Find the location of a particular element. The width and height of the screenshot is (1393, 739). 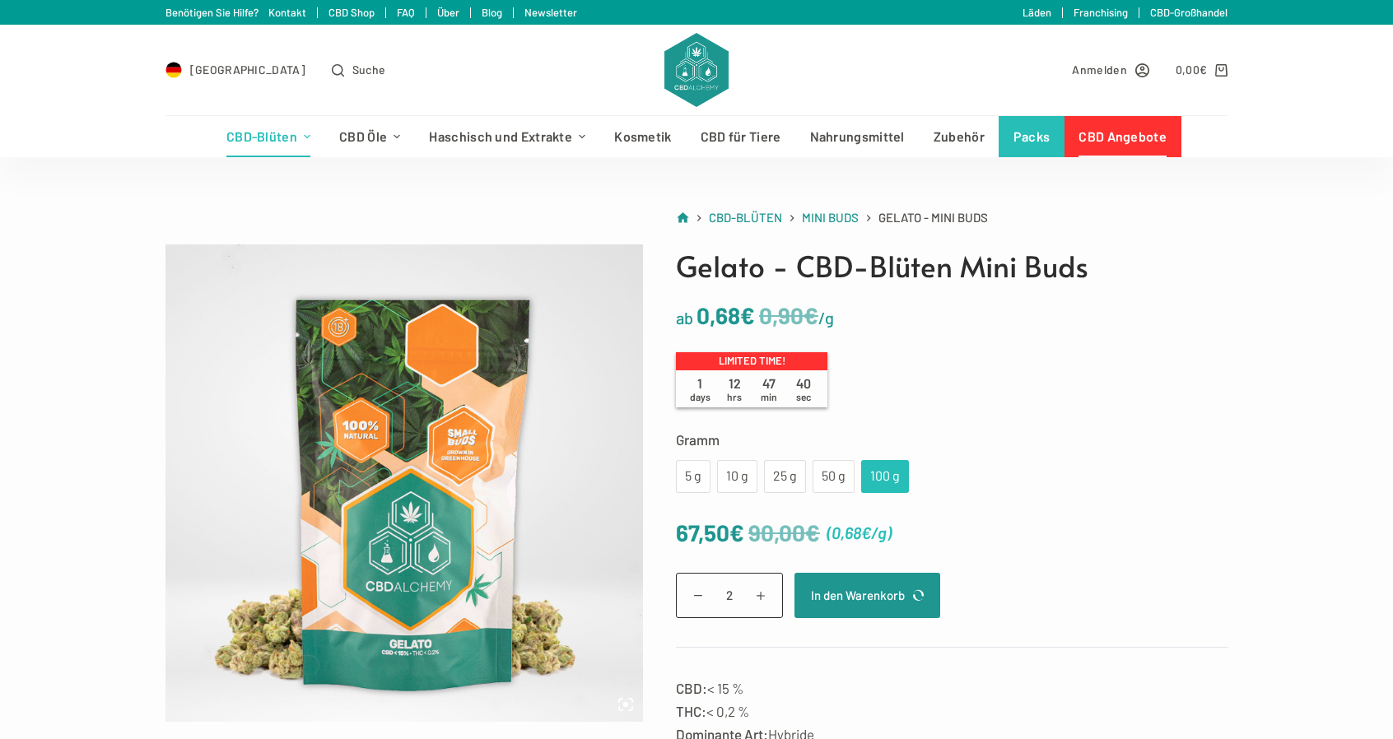

a: Franchising is located at coordinates (1101, 12).